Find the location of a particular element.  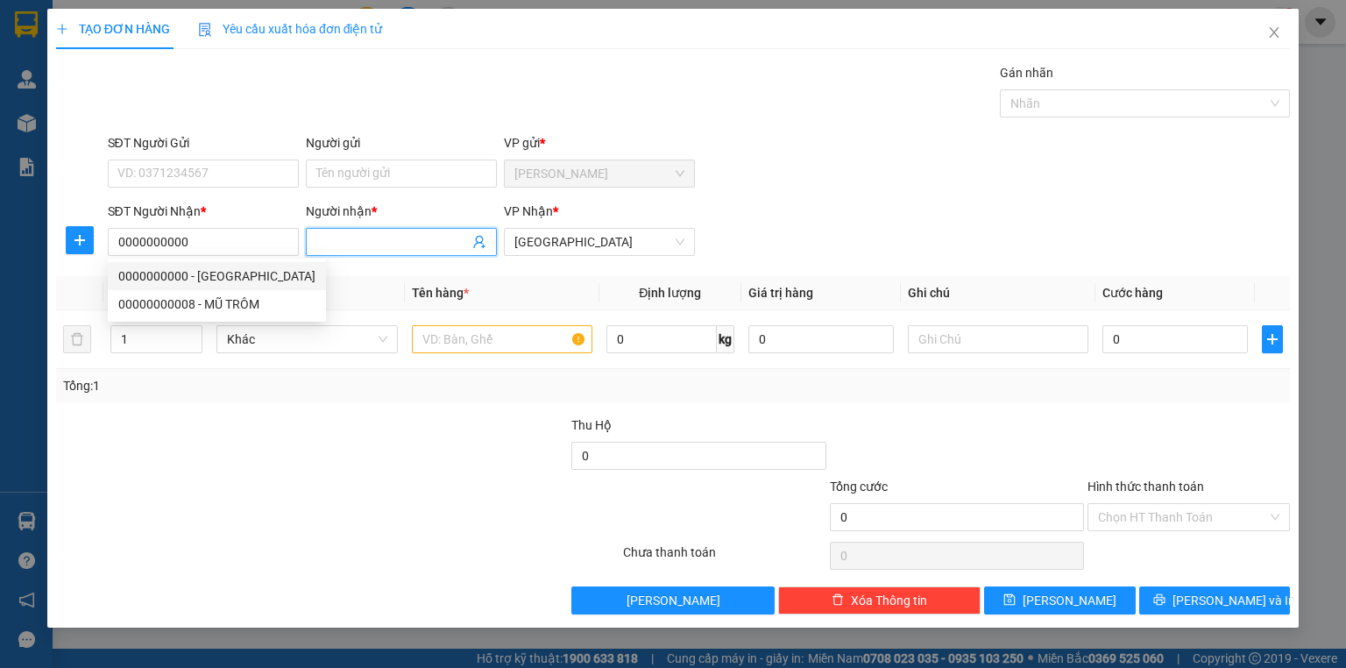

div: VP gửi is located at coordinates (599, 143).